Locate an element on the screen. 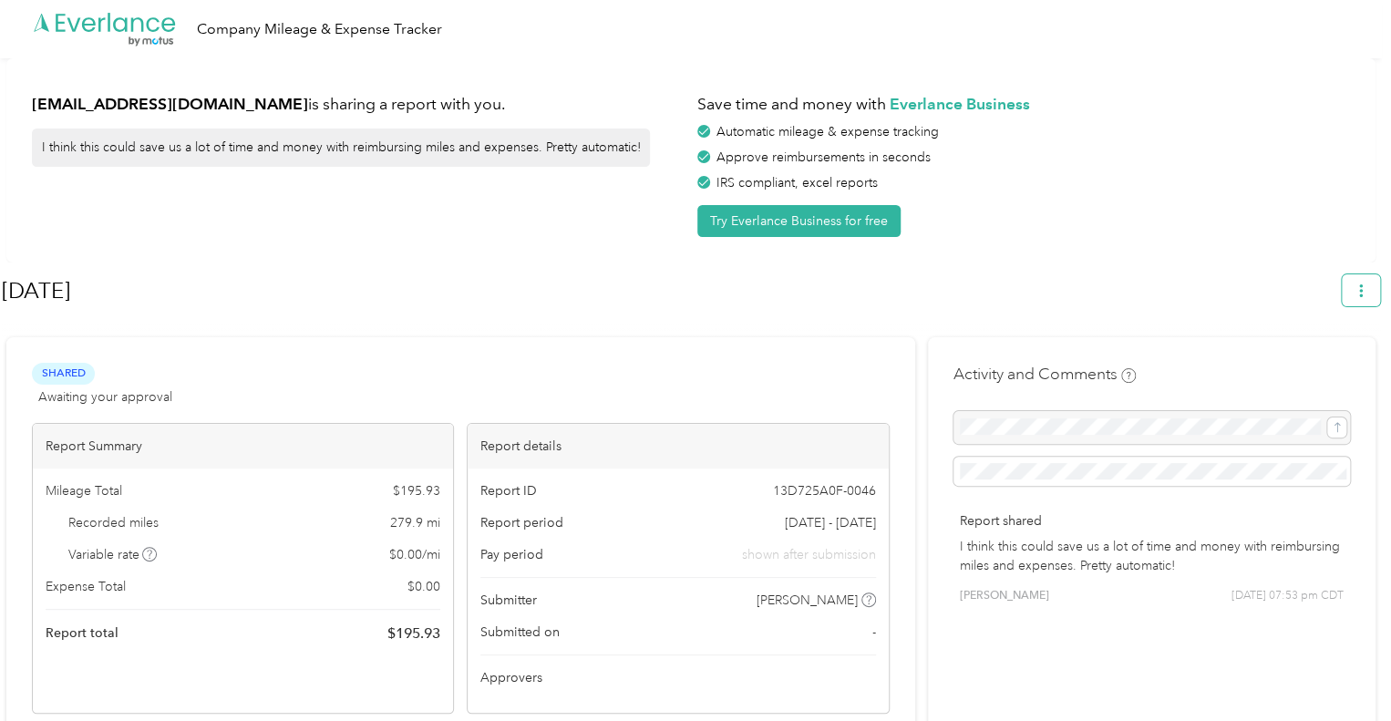 This screenshot has width=1391, height=721. span: Awaiting your approval is located at coordinates (105, 396).